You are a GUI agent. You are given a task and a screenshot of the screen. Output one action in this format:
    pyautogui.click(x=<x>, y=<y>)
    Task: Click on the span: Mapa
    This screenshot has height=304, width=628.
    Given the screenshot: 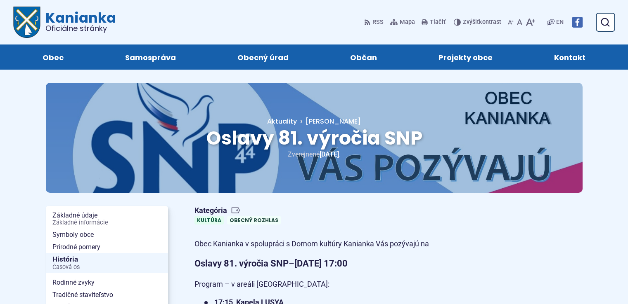 What is the action you would take?
    pyautogui.click(x=407, y=22)
    